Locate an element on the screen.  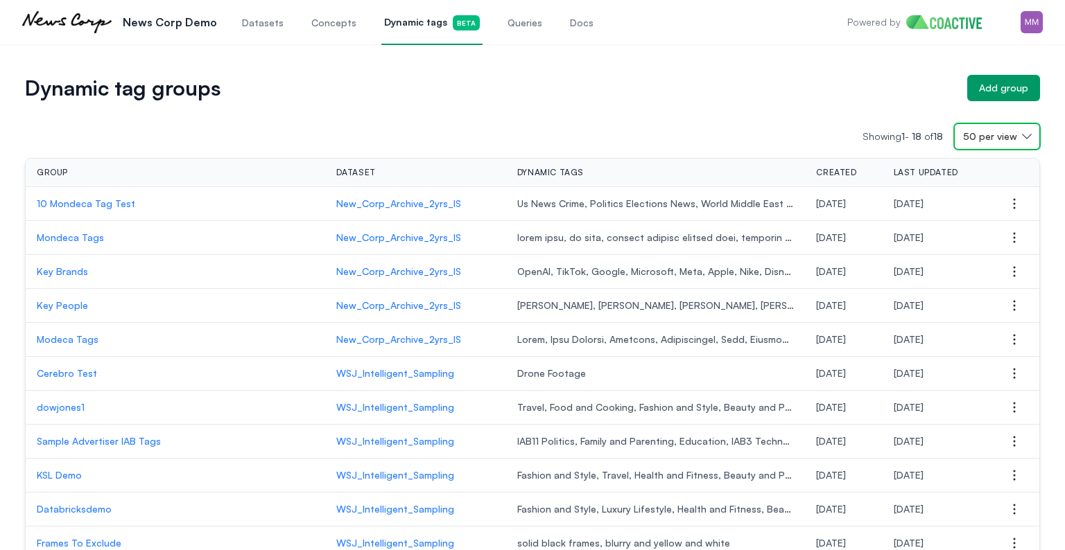
a: KSL Demo is located at coordinates (175, 475).